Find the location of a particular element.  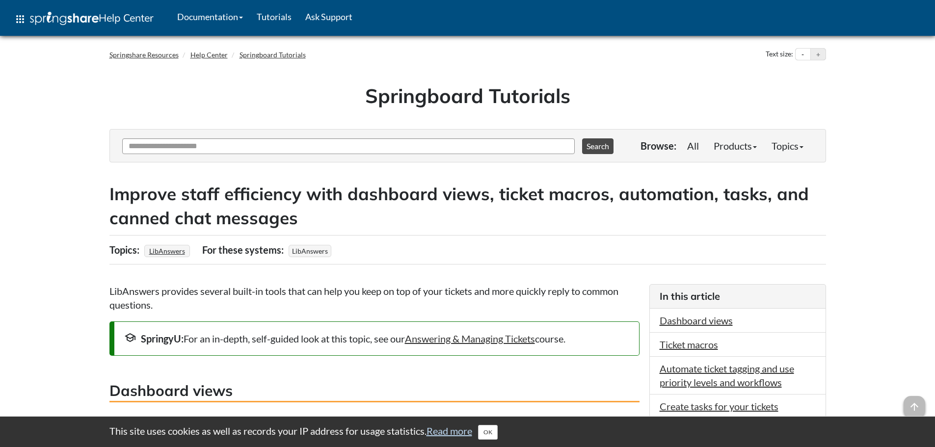

a: apps Help Center is located at coordinates (84, 19).